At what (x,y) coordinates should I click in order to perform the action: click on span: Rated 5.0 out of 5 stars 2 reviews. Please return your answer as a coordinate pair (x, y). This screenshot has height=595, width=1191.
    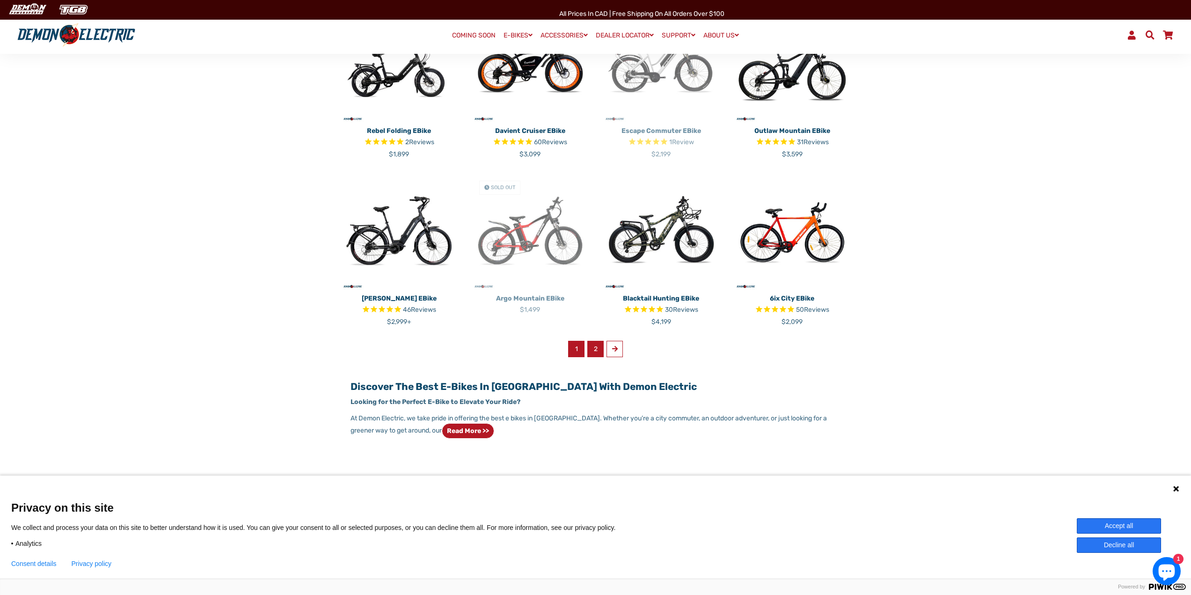
    Looking at the image, I should click on (399, 142).